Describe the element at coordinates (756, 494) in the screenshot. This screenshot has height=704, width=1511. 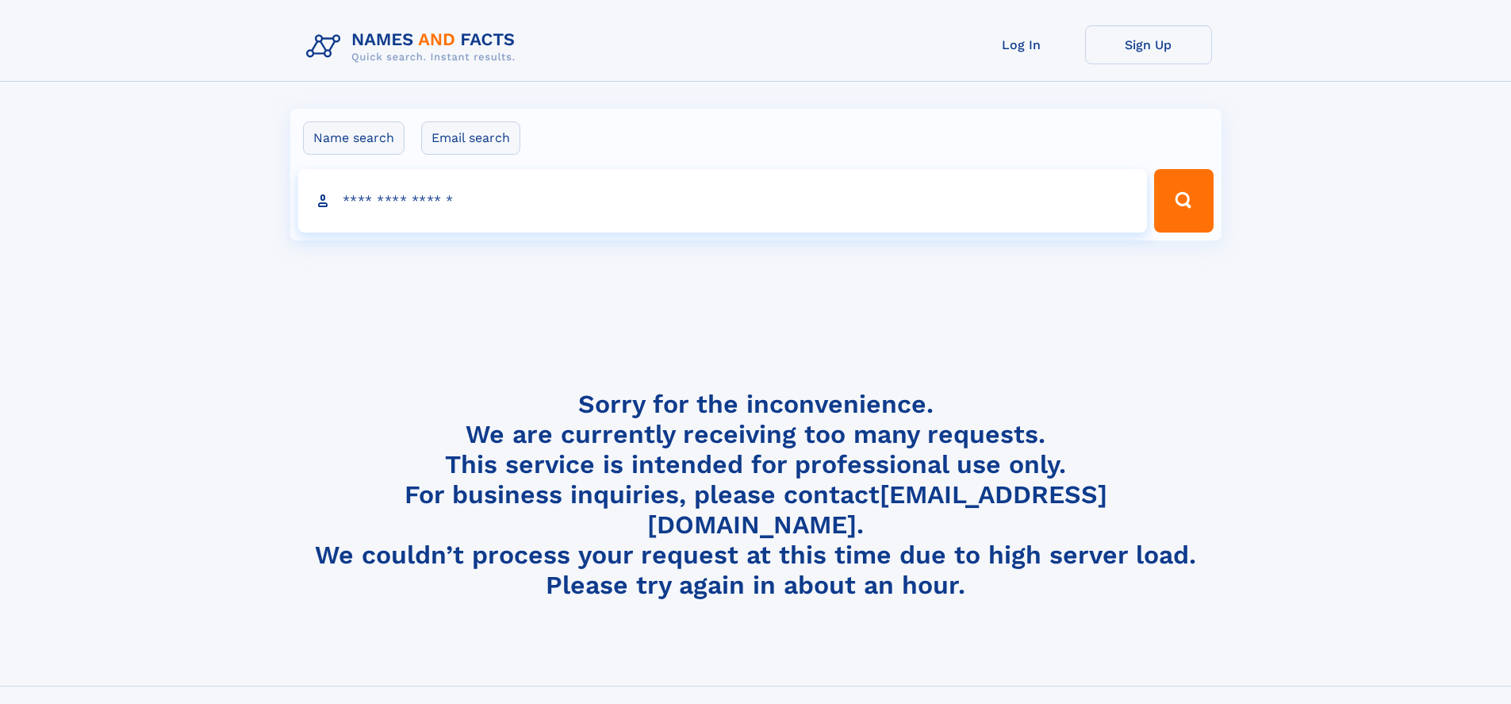
I see `h4: Sorry for the inconvenience. We are currently receiving too many requests. This service is intend...` at that location.